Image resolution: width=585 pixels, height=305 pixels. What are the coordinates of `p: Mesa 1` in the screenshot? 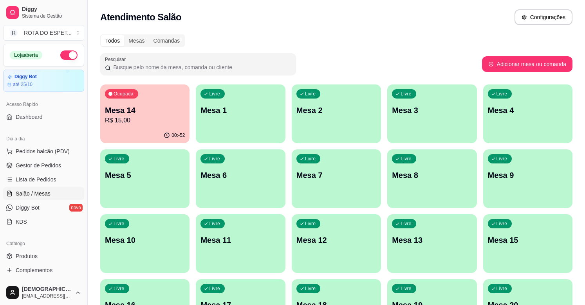 It's located at (240, 110).